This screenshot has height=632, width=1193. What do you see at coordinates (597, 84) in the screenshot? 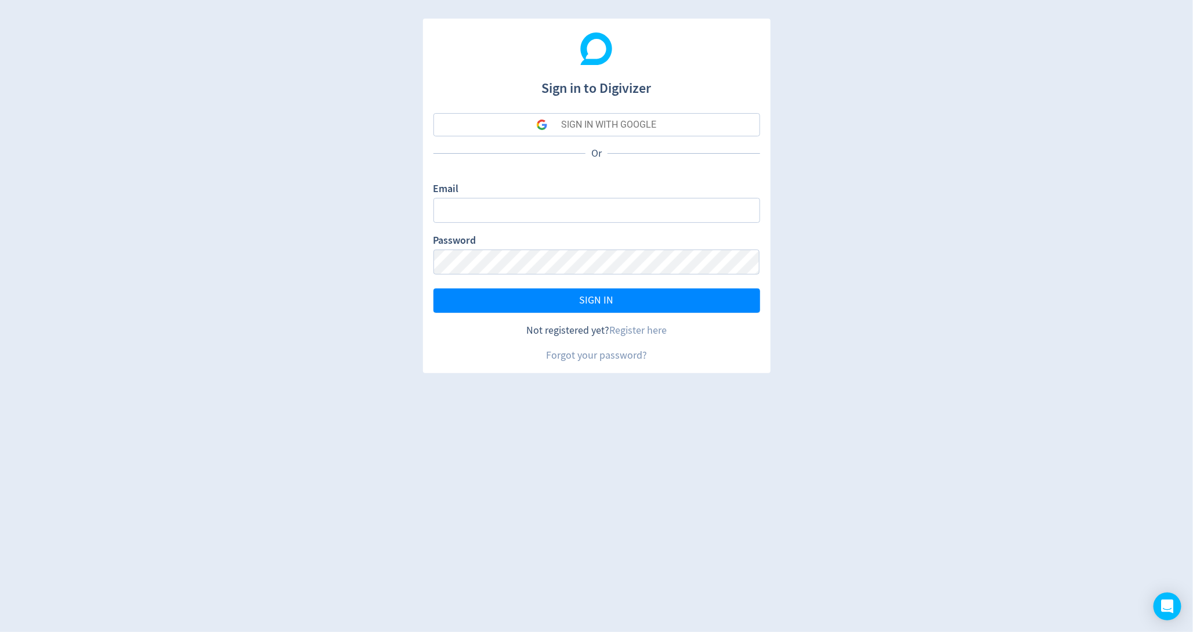
I see `h1: Sign in to Digivizer` at bounding box center [597, 84].